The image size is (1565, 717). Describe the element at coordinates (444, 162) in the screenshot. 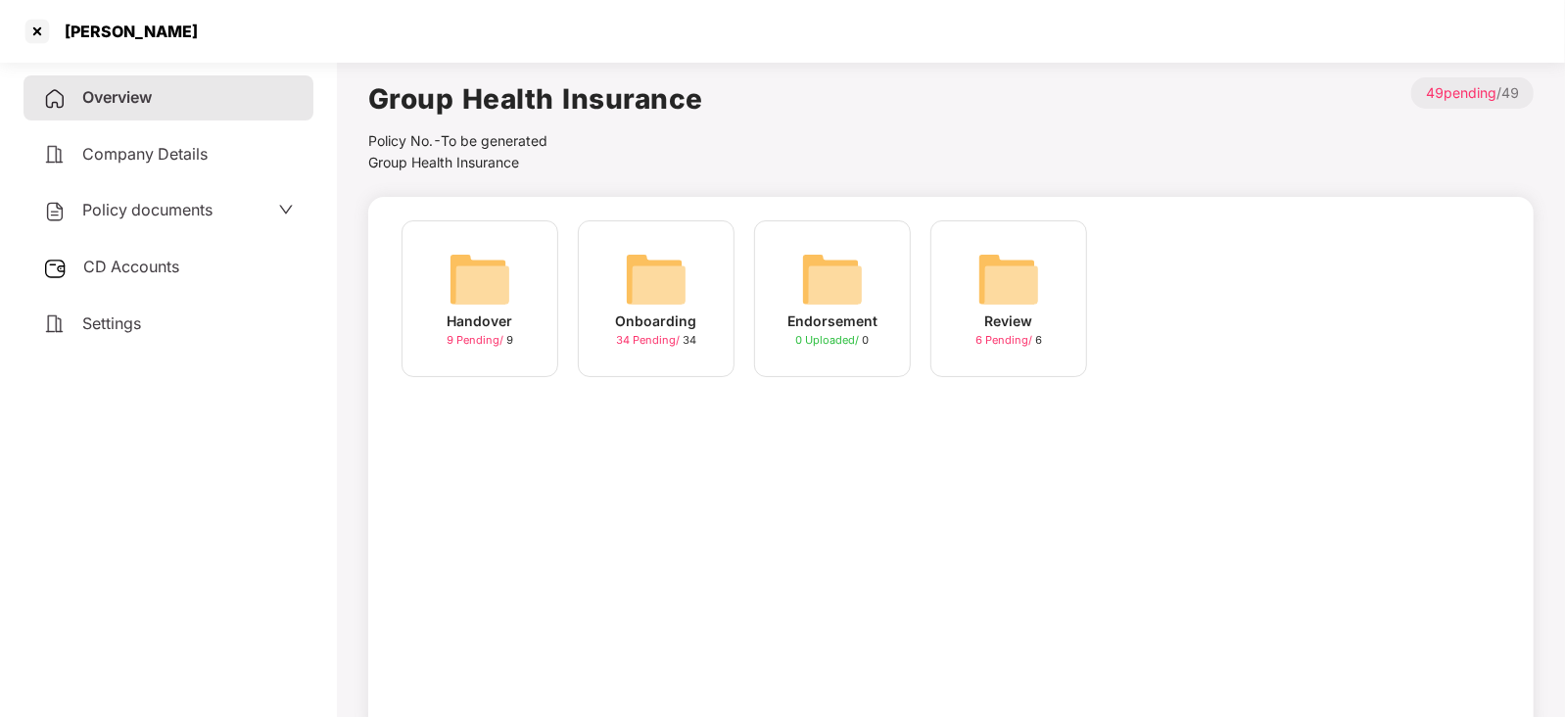

I see `span: Group Health Insurance` at that location.